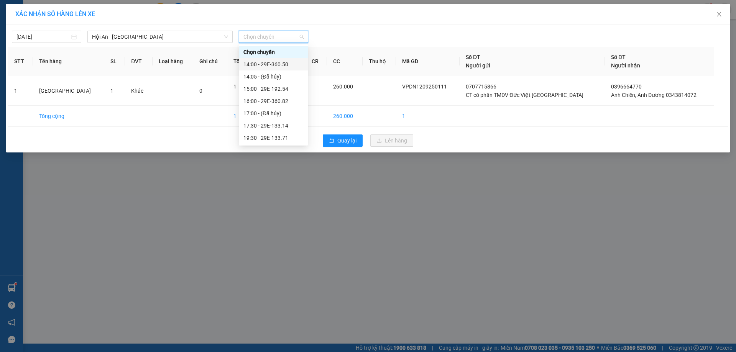 The image size is (736, 352). Describe the element at coordinates (273, 89) in the screenshot. I see `div: 15:00 - 29E-192.54` at that location.